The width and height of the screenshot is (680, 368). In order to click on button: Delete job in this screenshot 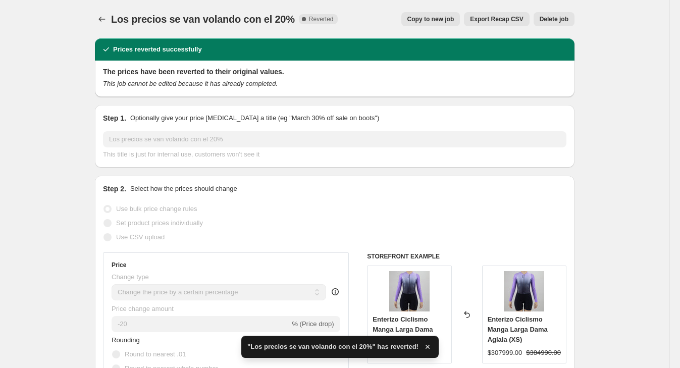, I will do `click(554, 19)`.